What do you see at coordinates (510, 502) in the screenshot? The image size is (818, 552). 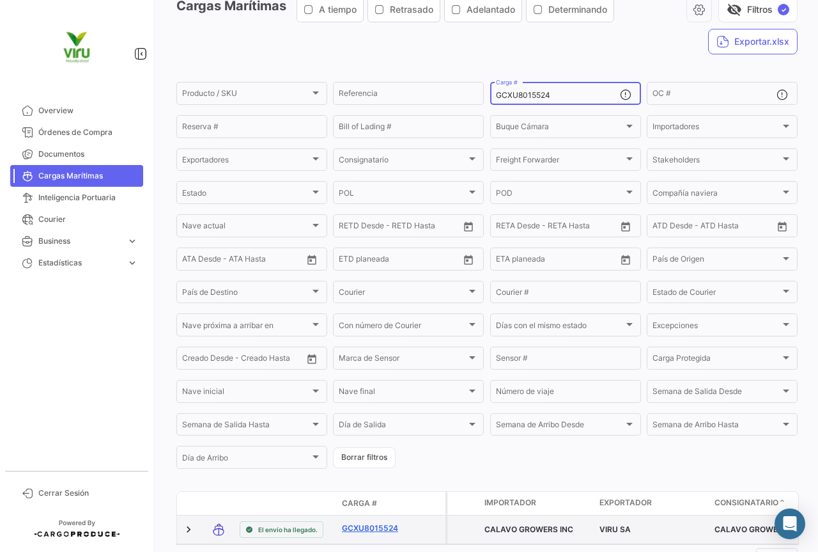 I see `span: Importador` at bounding box center [510, 502].